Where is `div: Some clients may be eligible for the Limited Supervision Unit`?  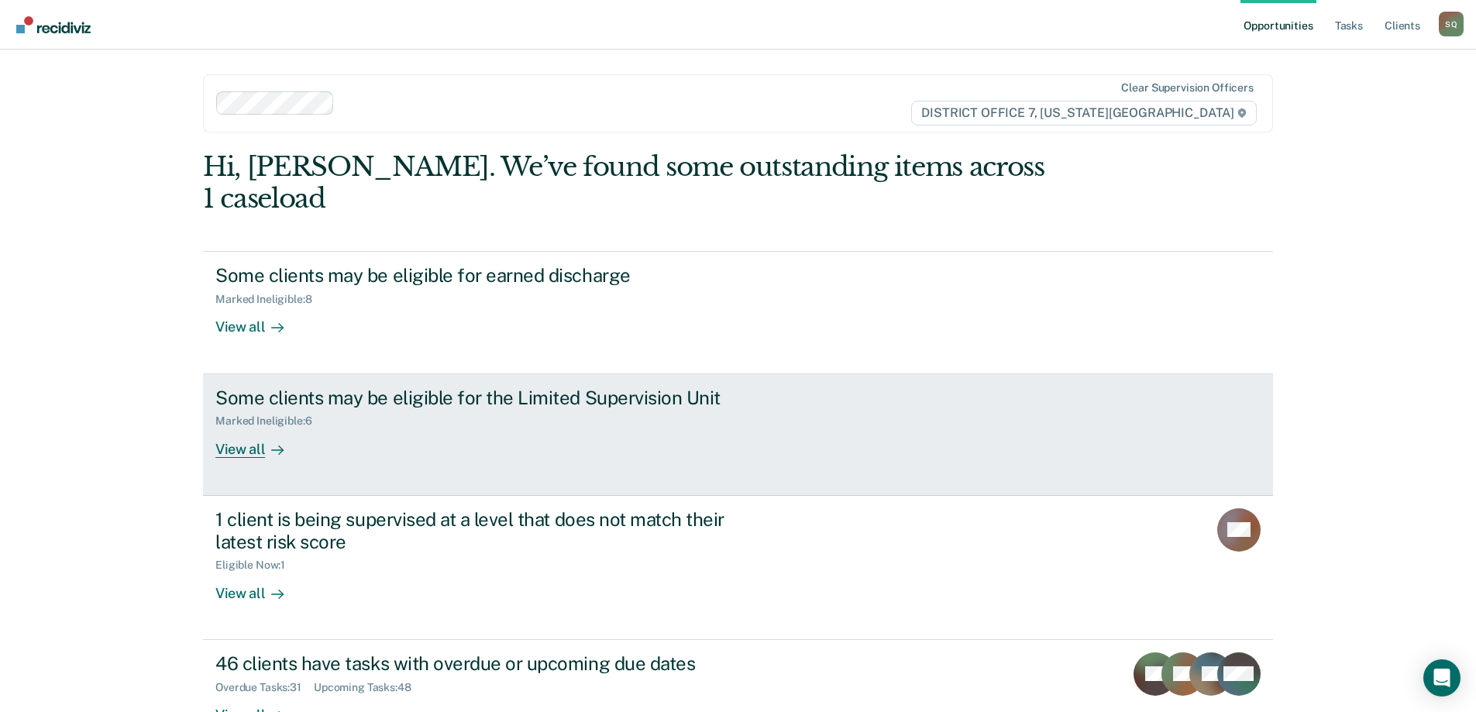
div: Some clients may be eligible for the Limited Supervision Unit is located at coordinates (487, 398).